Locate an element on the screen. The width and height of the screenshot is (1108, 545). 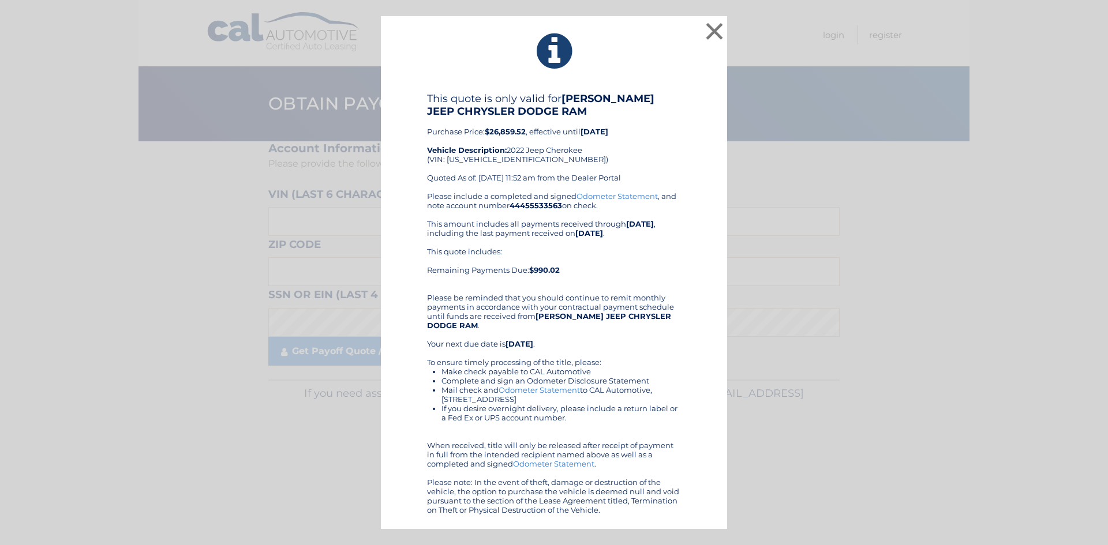
div: This quote includes: Remaining Payments Due: is located at coordinates (554, 265).